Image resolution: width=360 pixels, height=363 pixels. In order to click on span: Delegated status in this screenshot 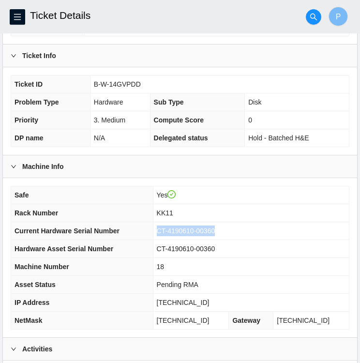, I will do `click(181, 138)`.